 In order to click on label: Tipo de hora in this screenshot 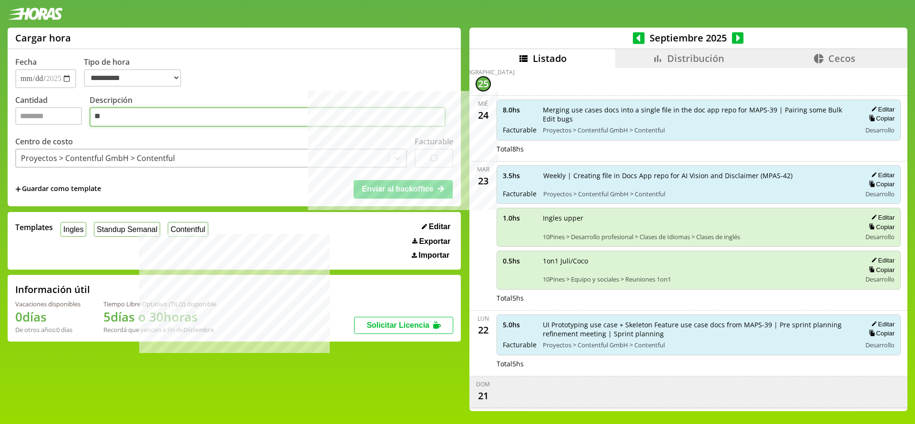, I will do `click(136, 72)`.